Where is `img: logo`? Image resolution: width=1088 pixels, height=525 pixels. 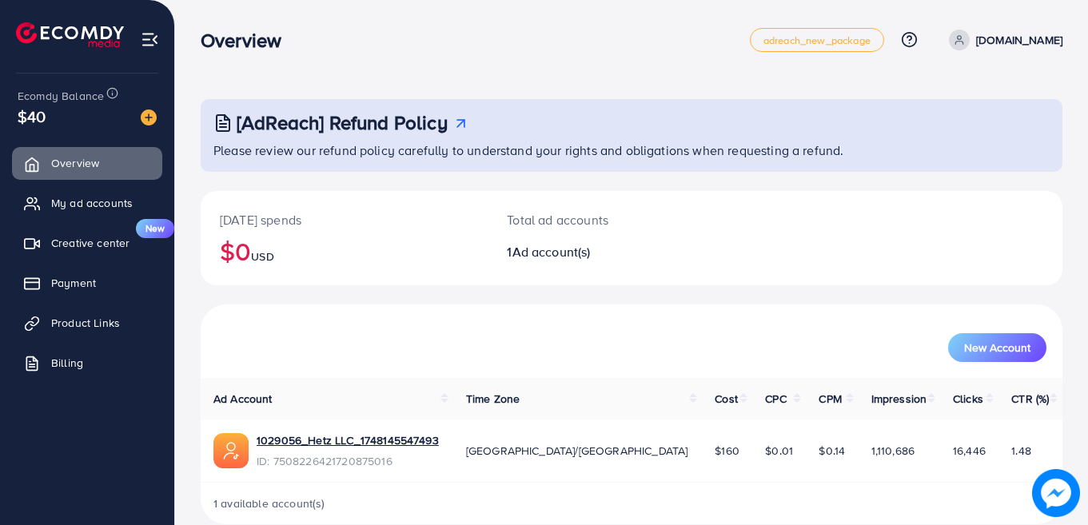
img: logo is located at coordinates (70, 34).